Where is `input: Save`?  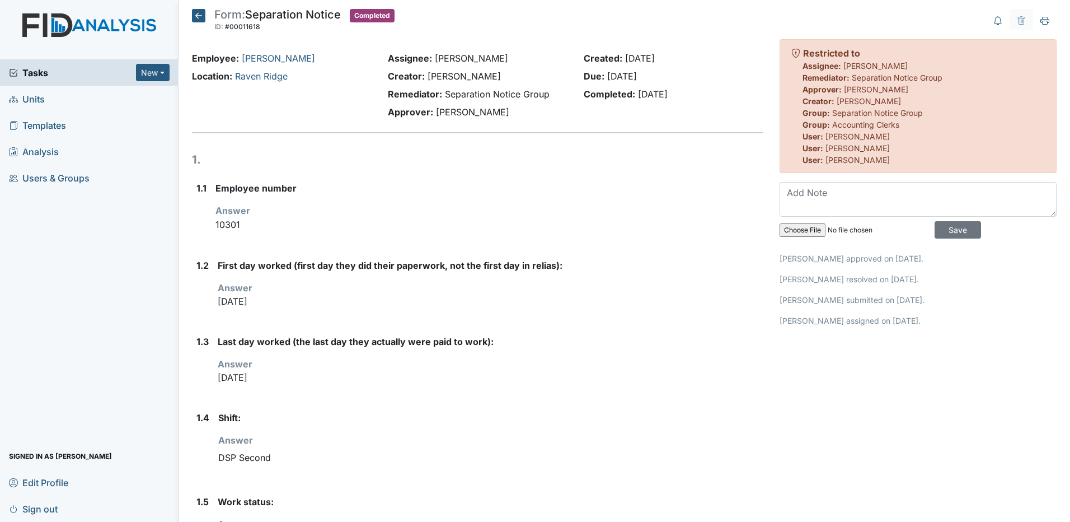
input: Save is located at coordinates (958, 230).